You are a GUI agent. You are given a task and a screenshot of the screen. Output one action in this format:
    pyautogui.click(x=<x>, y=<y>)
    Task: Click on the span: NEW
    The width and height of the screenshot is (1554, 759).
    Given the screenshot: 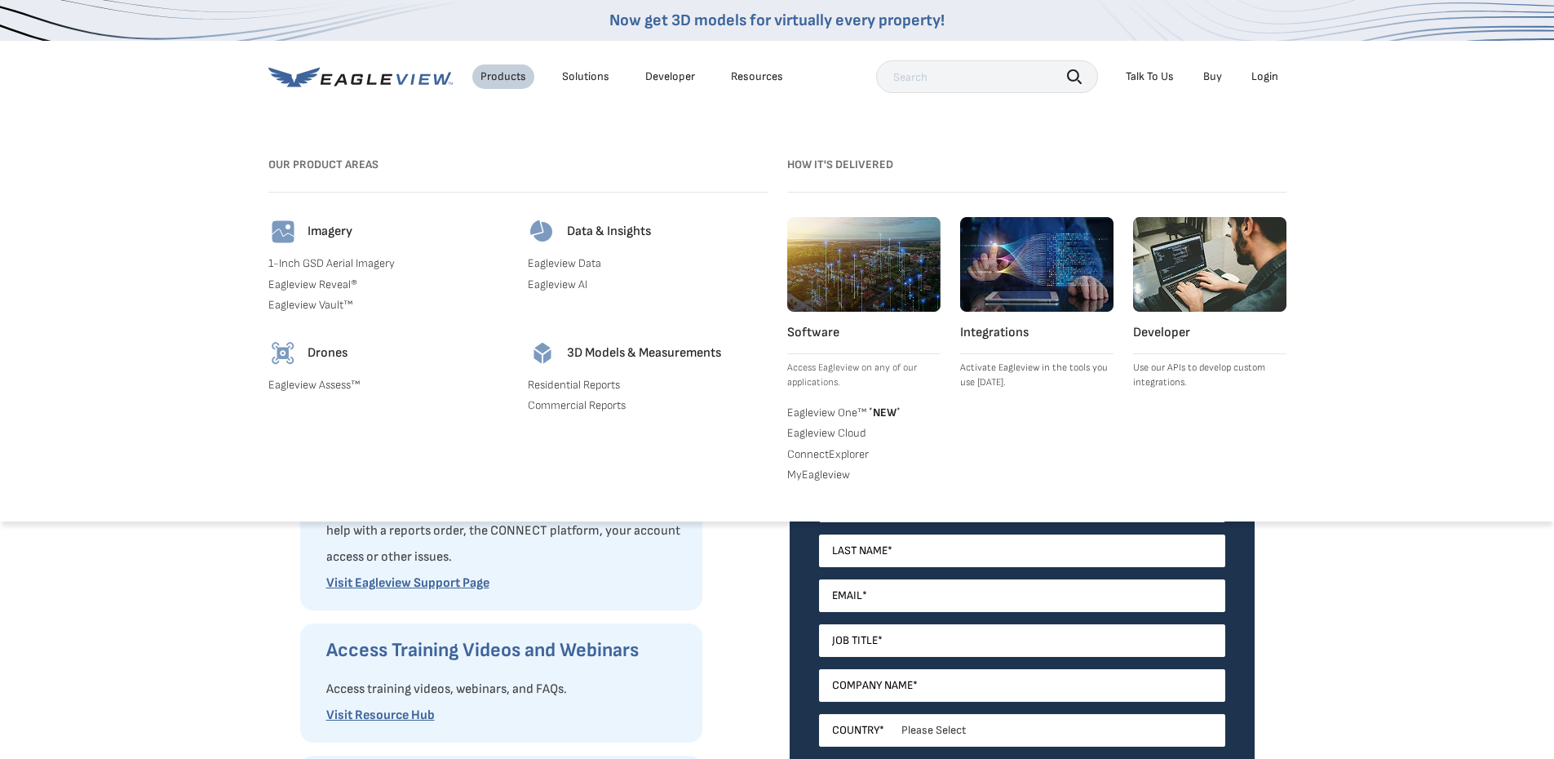 What is the action you would take?
    pyautogui.click(x=883, y=412)
    